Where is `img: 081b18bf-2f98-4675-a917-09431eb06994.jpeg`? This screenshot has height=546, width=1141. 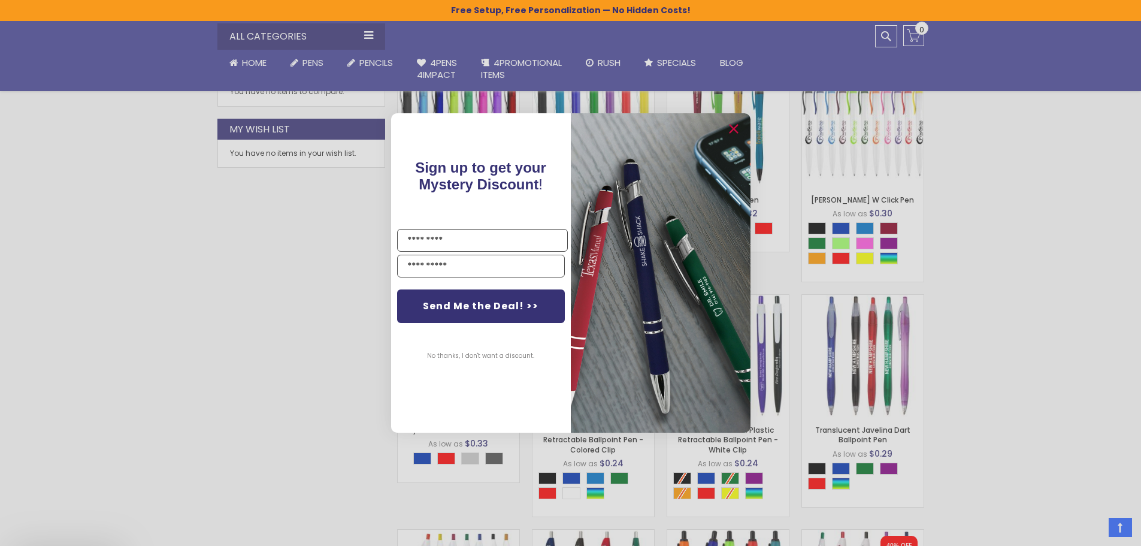
img: 081b18bf-2f98-4675-a917-09431eb06994.jpeg is located at coordinates (661, 272).